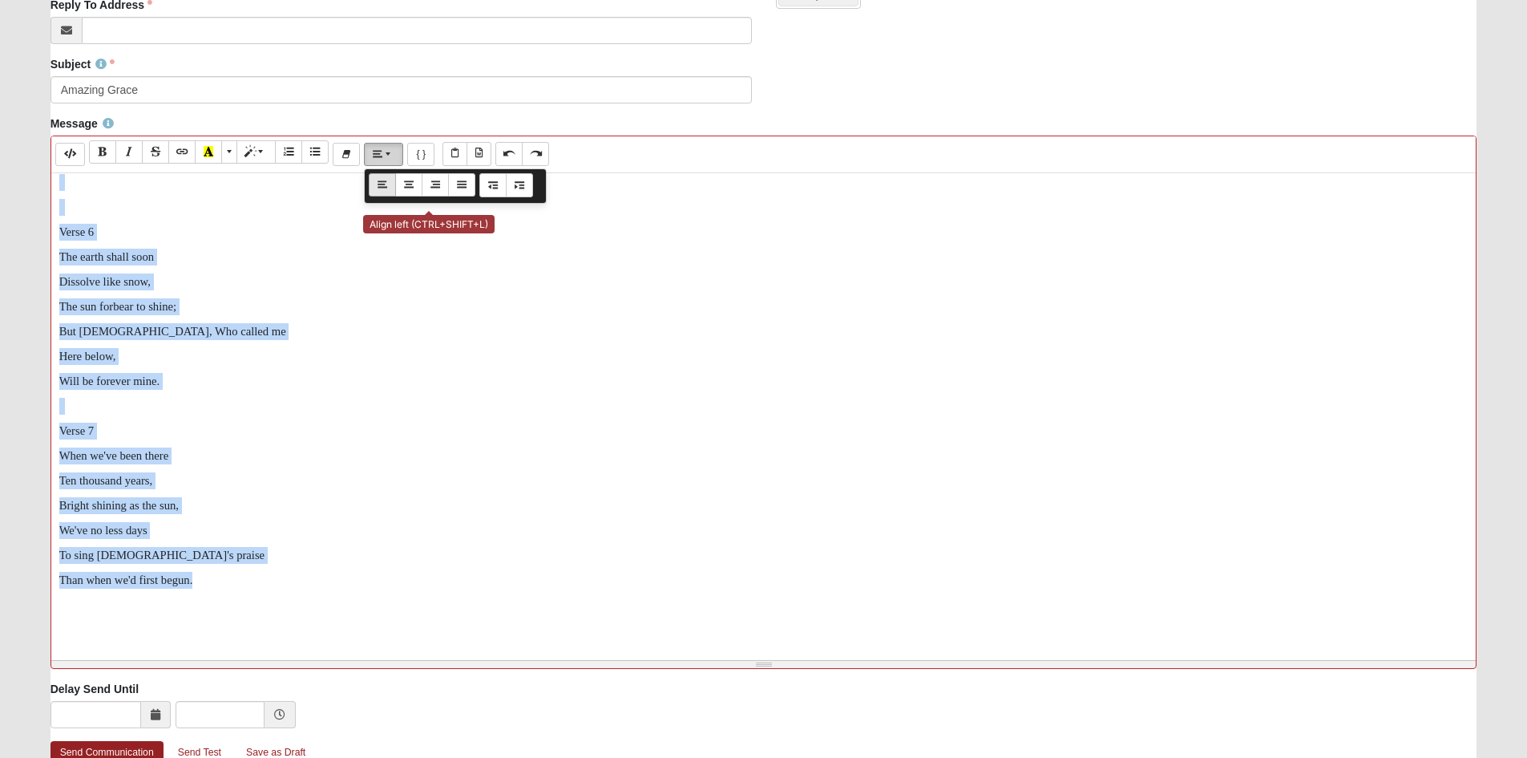 The height and width of the screenshot is (758, 1527). Describe the element at coordinates (129, 152) in the screenshot. I see `button: Italic (CTRL+I)` at that location.